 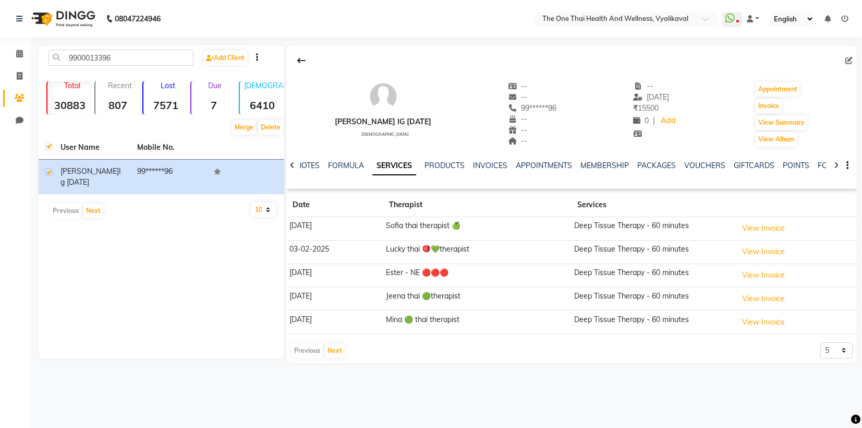 What do you see at coordinates (477, 251) in the screenshot?
I see `td: Lucky thai 🪀💚therapist` at bounding box center [477, 251].